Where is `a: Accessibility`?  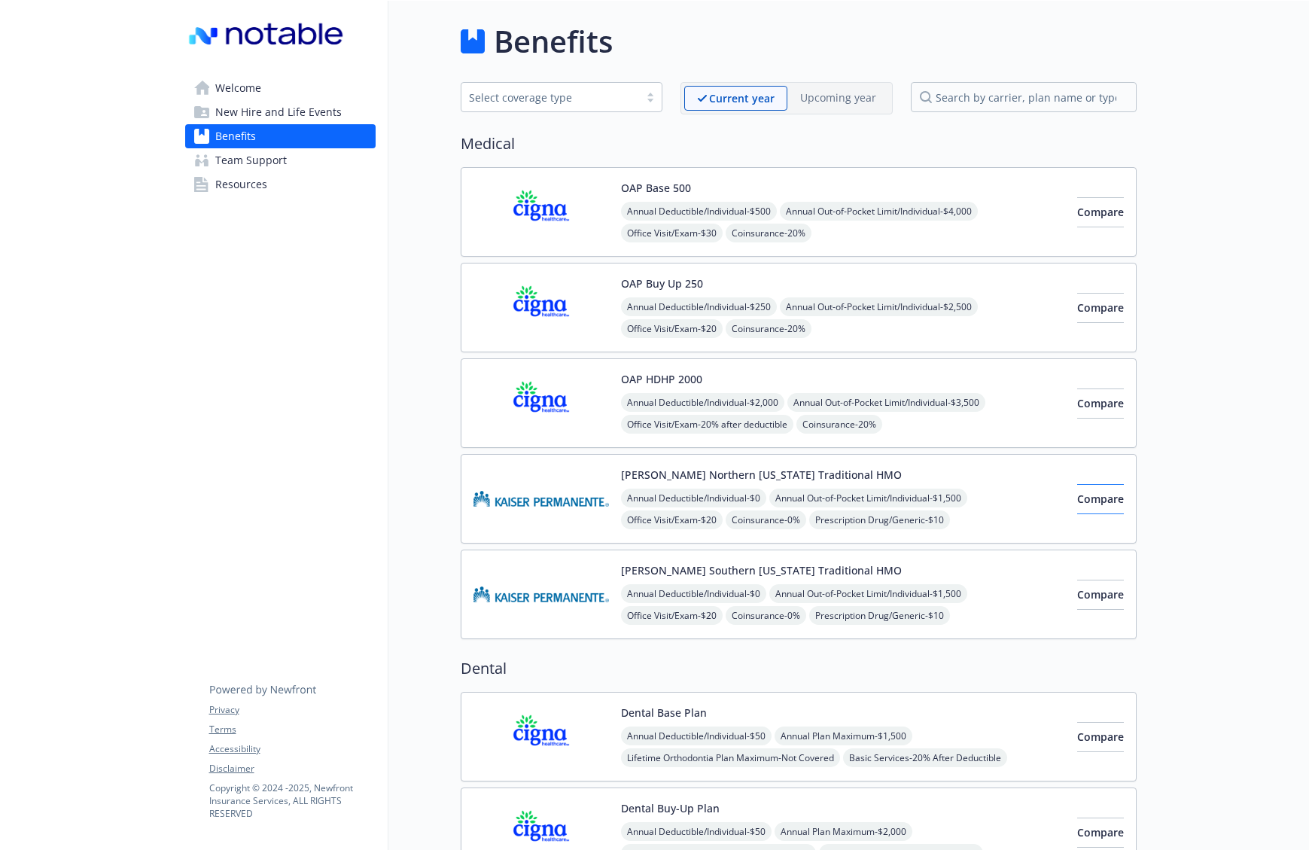
a: Accessibility is located at coordinates (292, 749).